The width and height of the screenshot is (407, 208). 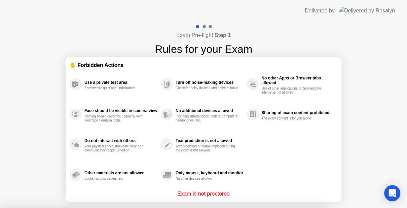 I want to click on div: Only mouse, keyboard and monitor, so click(x=209, y=173).